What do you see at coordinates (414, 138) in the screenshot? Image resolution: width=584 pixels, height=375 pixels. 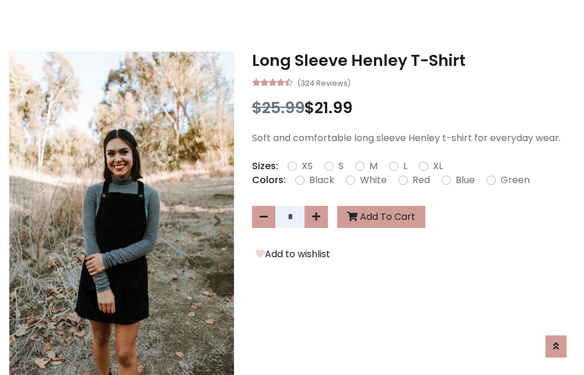 I see `p: Soft and comfortable long sleeve Henley t-shirt for everyday wear.` at bounding box center [414, 138].